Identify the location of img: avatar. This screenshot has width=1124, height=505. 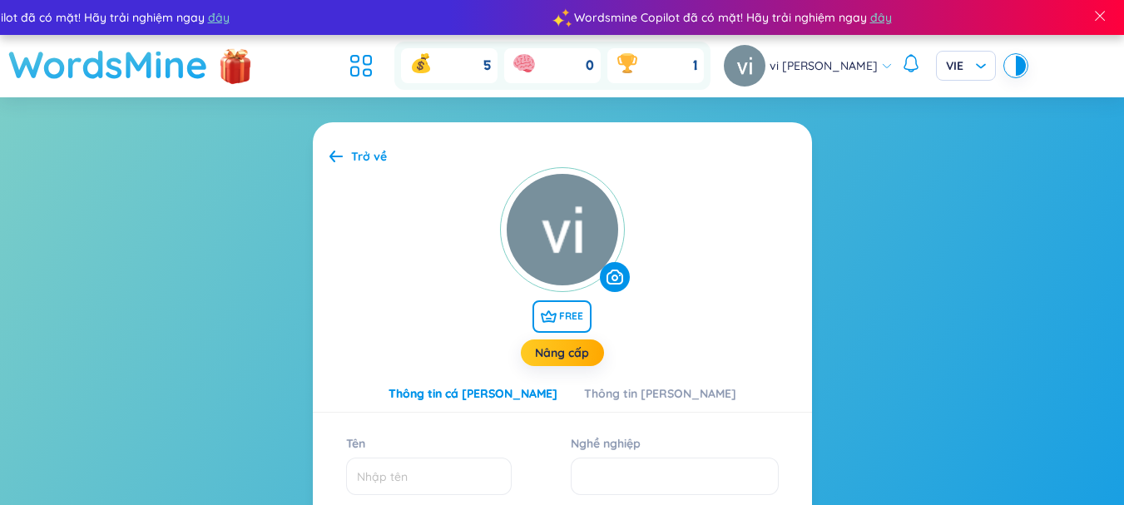
(744, 66).